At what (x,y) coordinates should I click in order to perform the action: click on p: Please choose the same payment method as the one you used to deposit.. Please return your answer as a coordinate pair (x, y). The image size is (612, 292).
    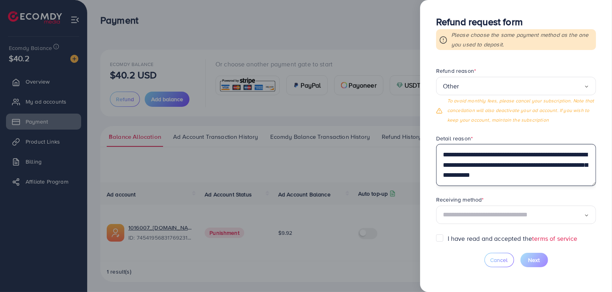
    Looking at the image, I should click on (522, 40).